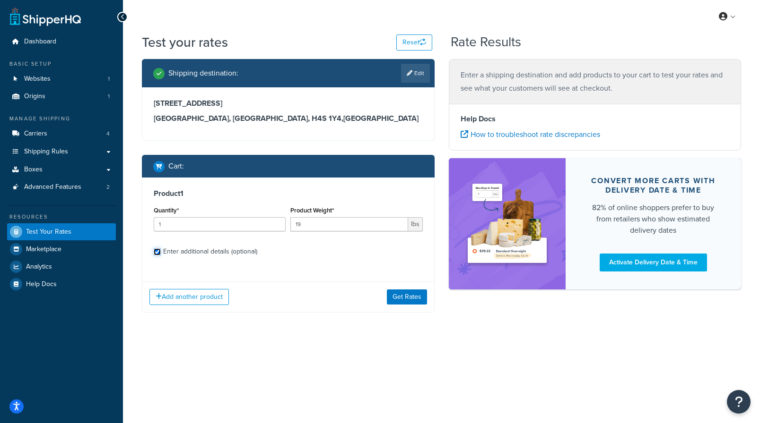 Image resolution: width=760 pixels, height=423 pixels. I want to click on span: Origins, so click(35, 96).